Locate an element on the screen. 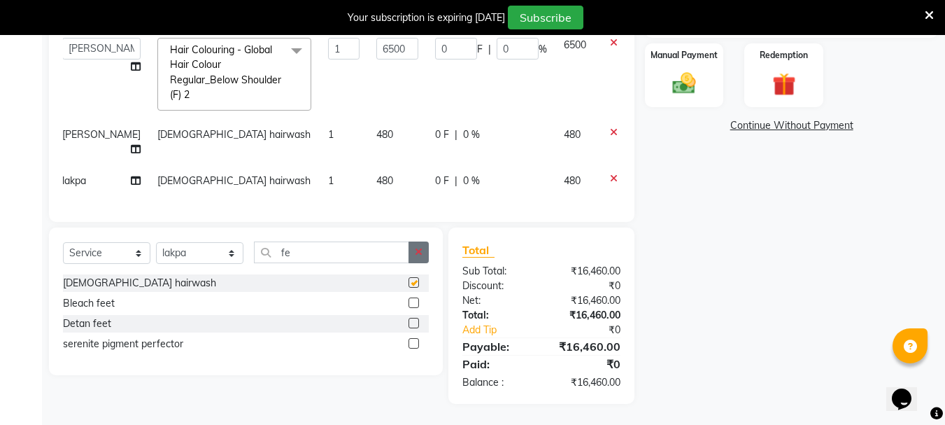 The image size is (945, 425). div: Discount: is located at coordinates (497, 286).